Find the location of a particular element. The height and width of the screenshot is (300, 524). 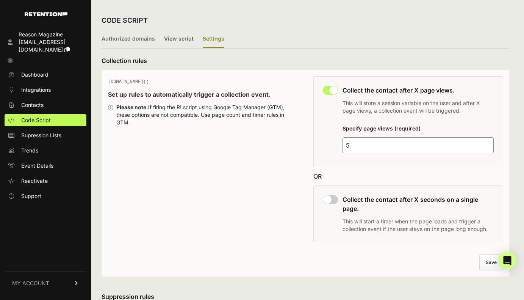

a: Supression Lists is located at coordinates (45, 135).